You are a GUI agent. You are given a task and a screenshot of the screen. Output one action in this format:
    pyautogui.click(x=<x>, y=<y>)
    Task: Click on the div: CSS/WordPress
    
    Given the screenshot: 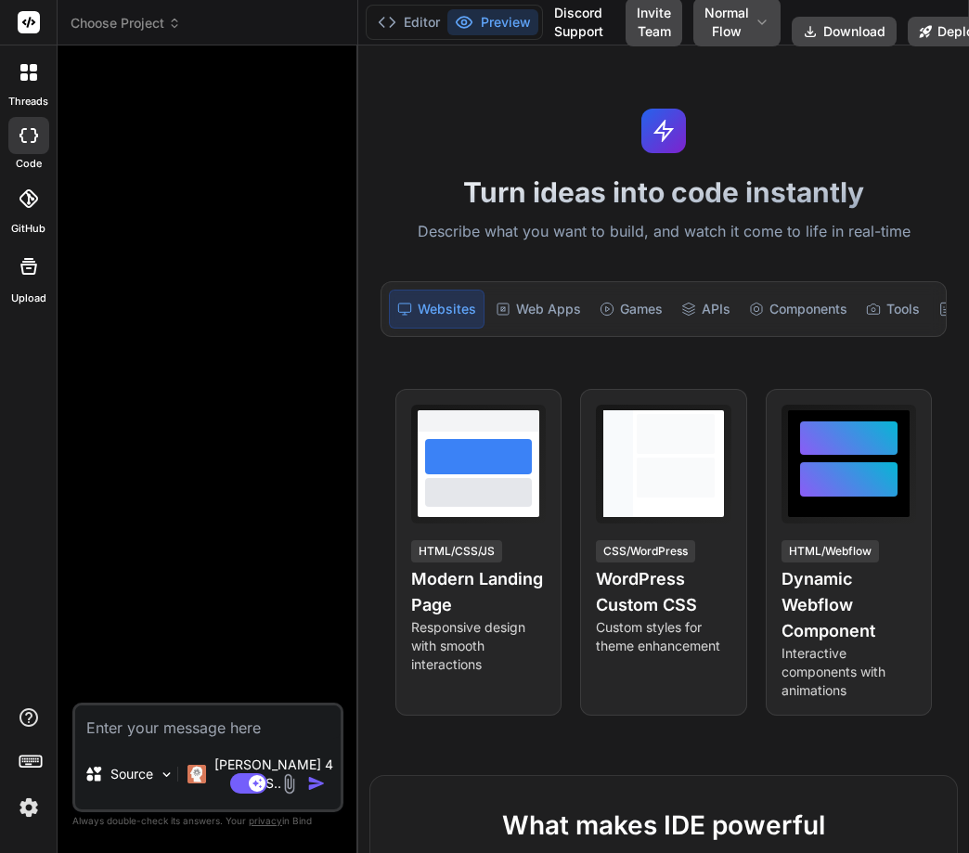 What is the action you would take?
    pyautogui.click(x=645, y=551)
    